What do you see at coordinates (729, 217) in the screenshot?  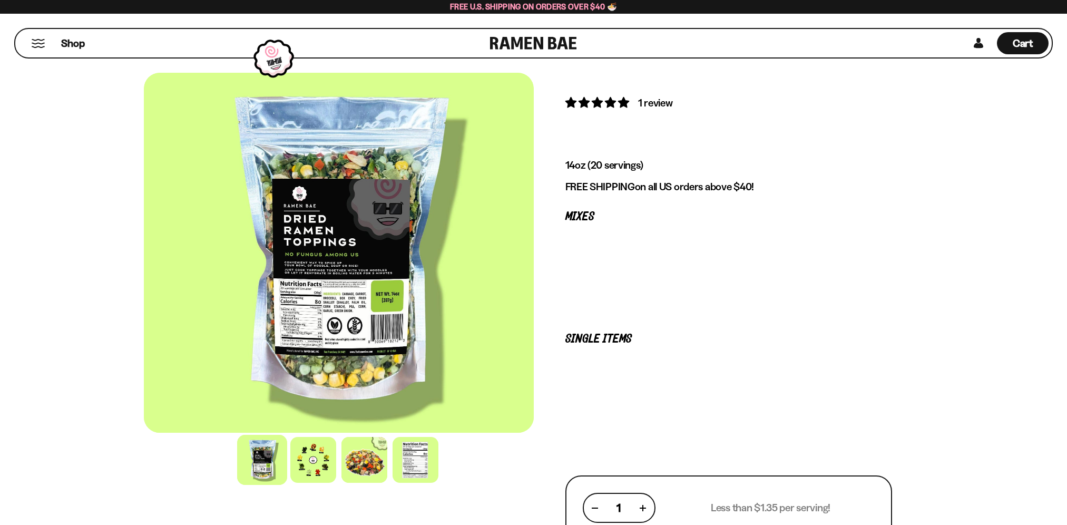 I see `p: Mixes` at bounding box center [729, 217].